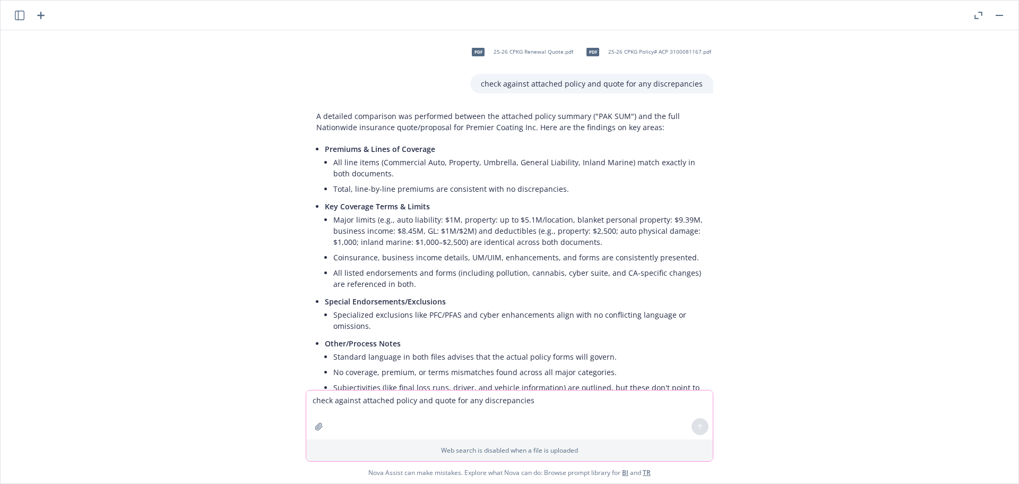 The width and height of the screenshot is (1019, 484). Describe the element at coordinates (510, 122) in the screenshot. I see `p: A detailed comparison was performed between the attached policy summary ("PAK SUM") and the full ...` at that location.